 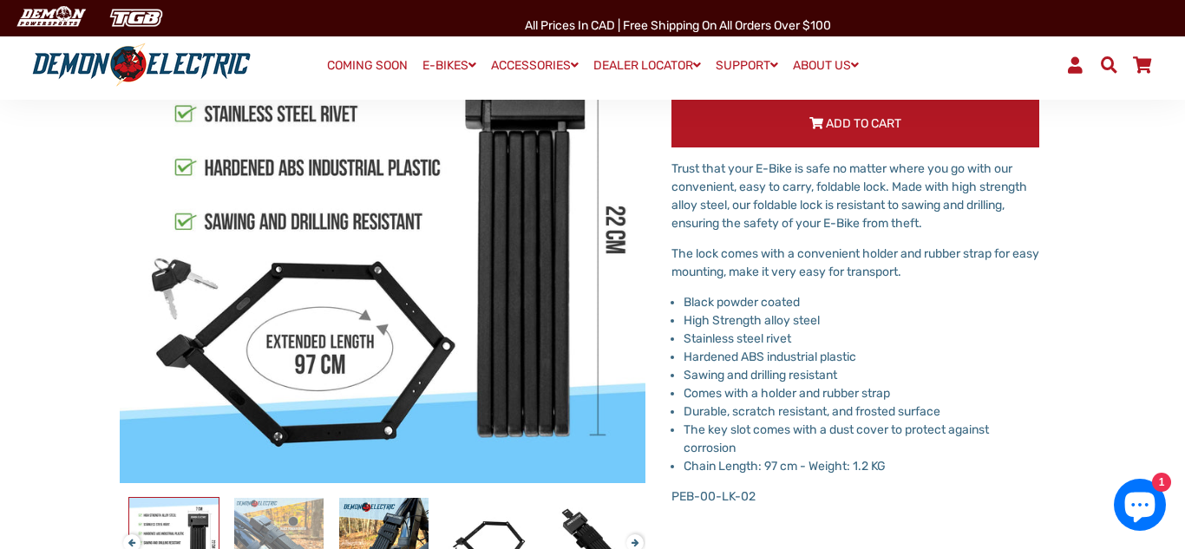 What do you see at coordinates (861, 375) in the screenshot?
I see `li: Sawing and drilling resistant` at bounding box center [861, 375].